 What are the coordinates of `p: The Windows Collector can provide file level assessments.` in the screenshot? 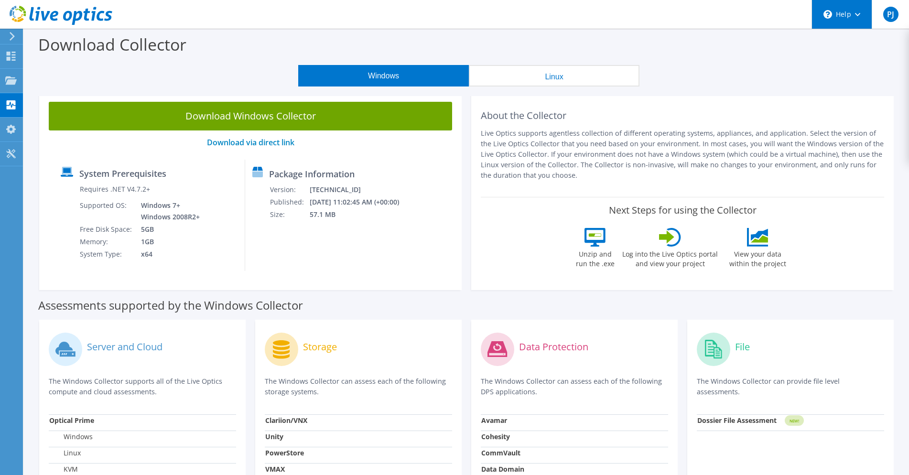 It's located at (790, 386).